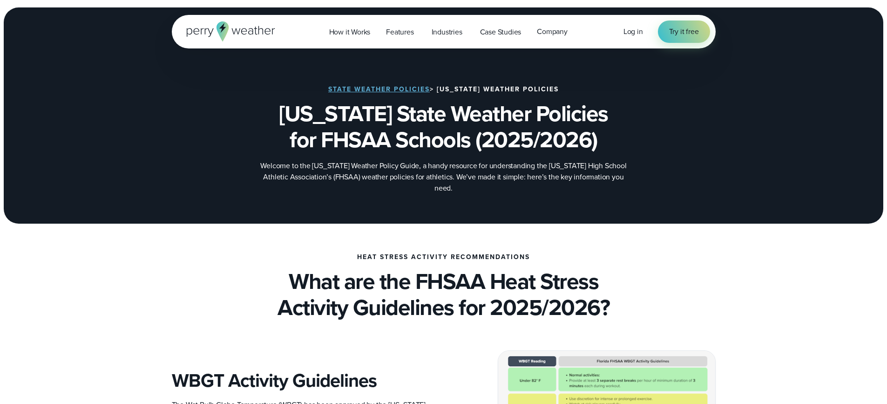 The height and width of the screenshot is (404, 887). I want to click on span: Company, so click(552, 32).